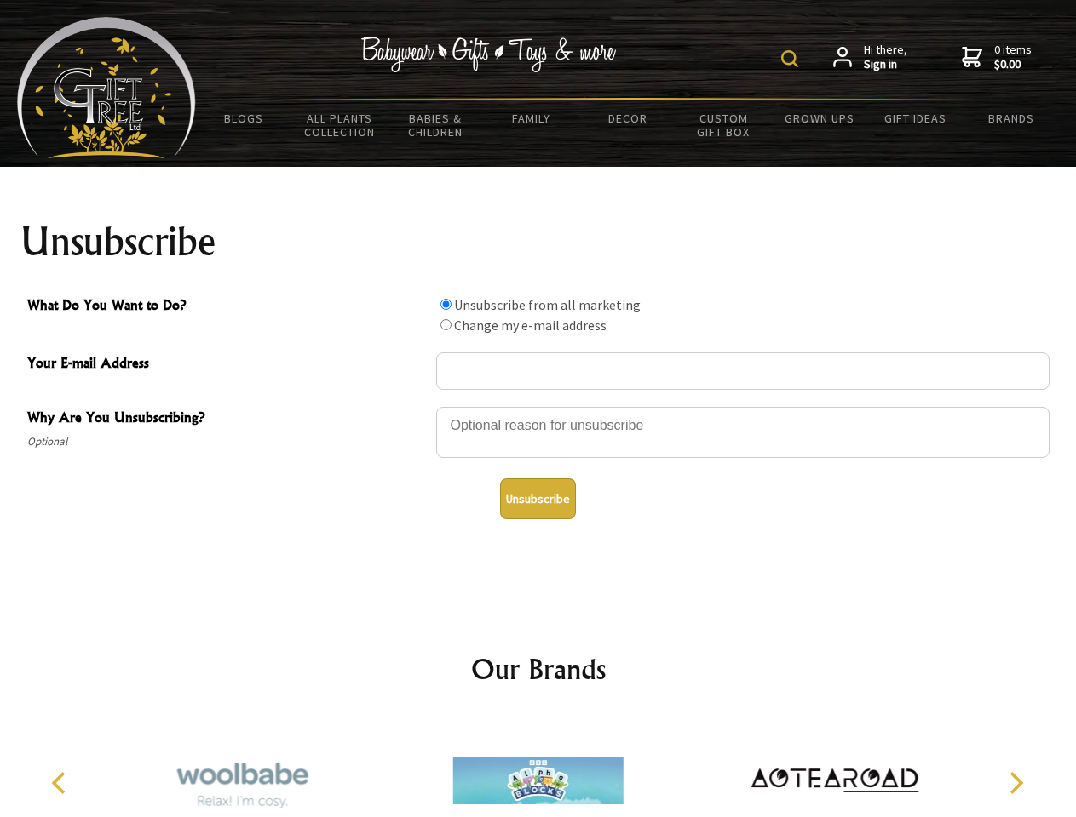 The width and height of the screenshot is (1076, 817). I want to click on span: Hi there,, so click(885, 57).